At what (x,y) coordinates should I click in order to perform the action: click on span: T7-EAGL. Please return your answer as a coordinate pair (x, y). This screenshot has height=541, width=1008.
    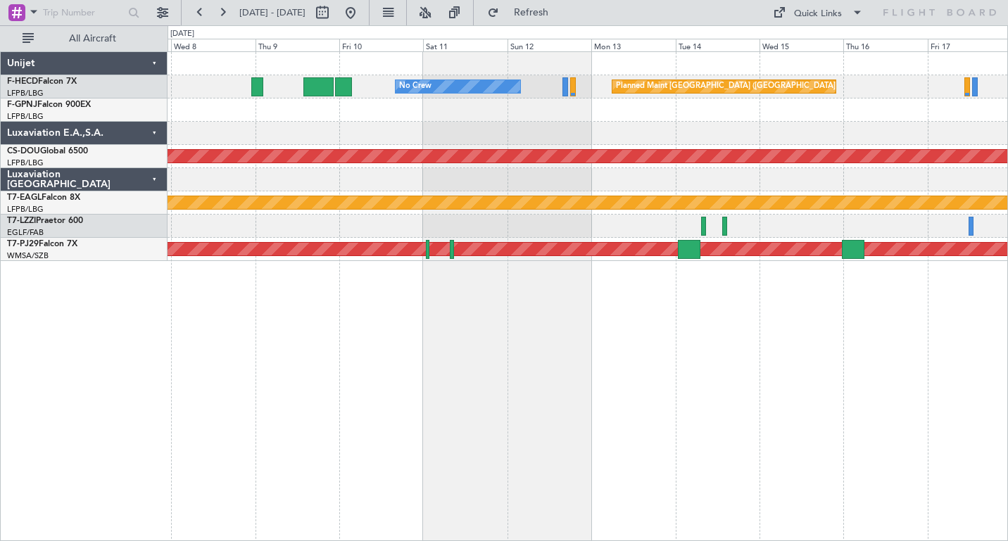
    Looking at the image, I should click on (24, 198).